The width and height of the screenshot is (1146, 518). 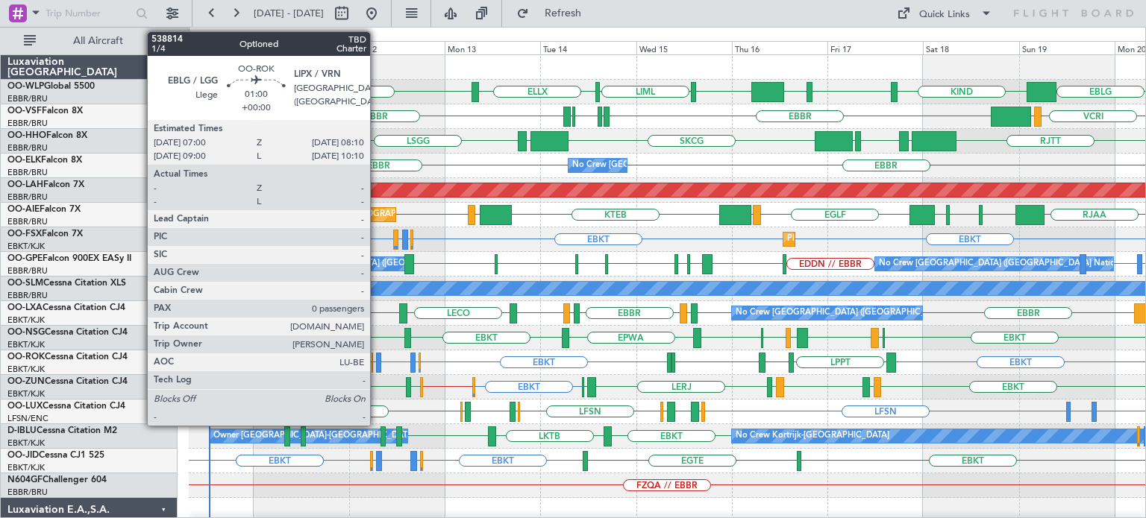 I want to click on div: Fri 17, so click(x=875, y=48).